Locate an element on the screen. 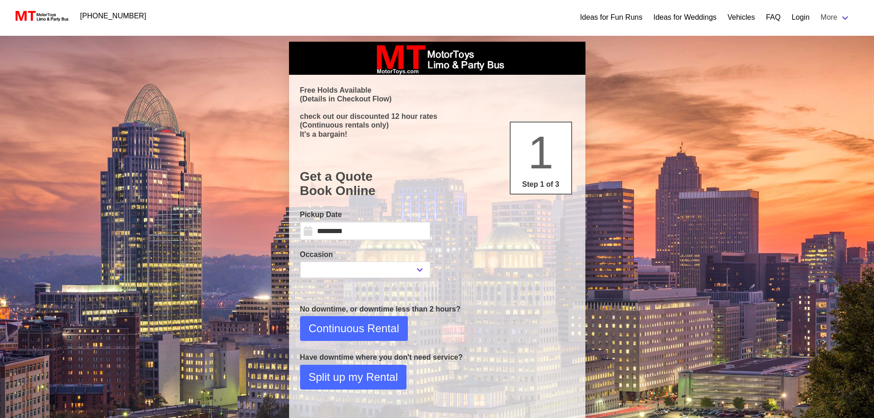  p: It's a bargain! is located at coordinates (437, 134).